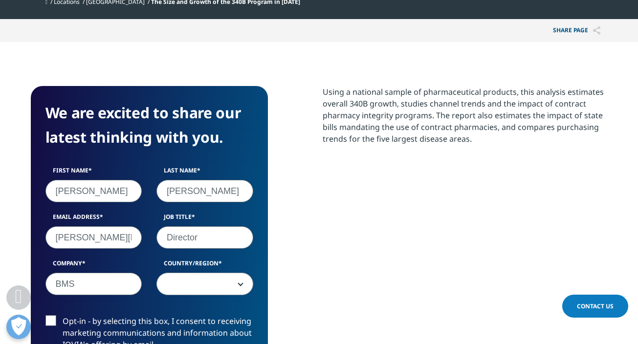  What do you see at coordinates (205, 219) in the screenshot?
I see `label: Job Title` at bounding box center [205, 219].